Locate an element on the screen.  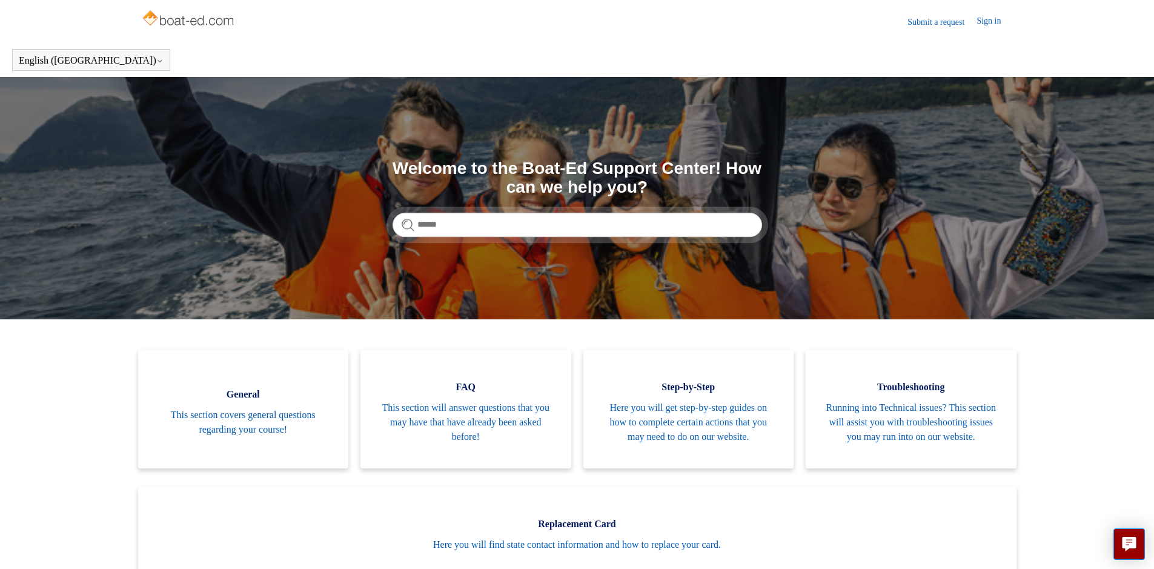
a: Sign in is located at coordinates (995, 22).